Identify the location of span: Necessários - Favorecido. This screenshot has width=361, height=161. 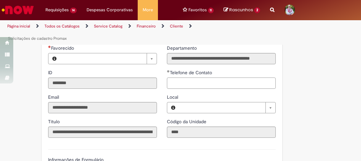
(63, 48).